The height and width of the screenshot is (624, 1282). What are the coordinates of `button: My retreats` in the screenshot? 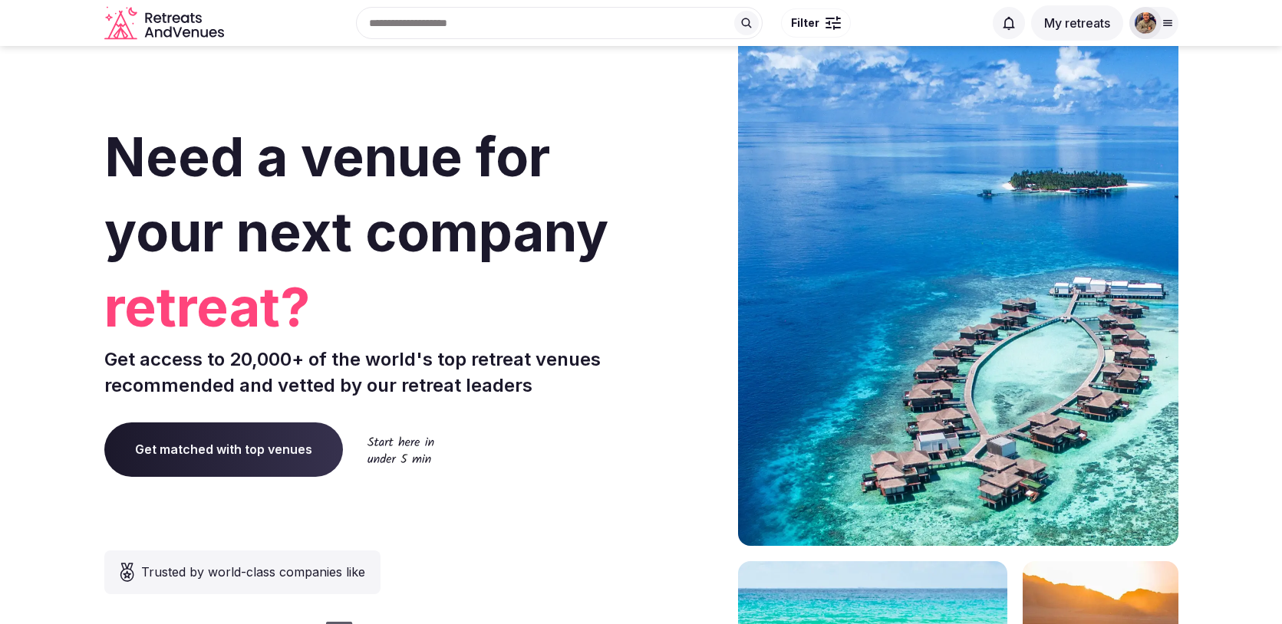 It's located at (1077, 23).